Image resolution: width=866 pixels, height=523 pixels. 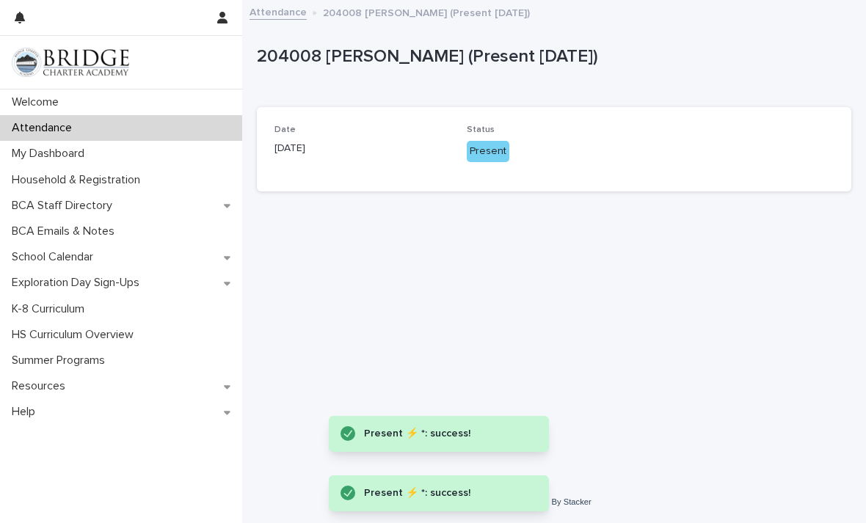 I want to click on a: Attendance, so click(x=278, y=11).